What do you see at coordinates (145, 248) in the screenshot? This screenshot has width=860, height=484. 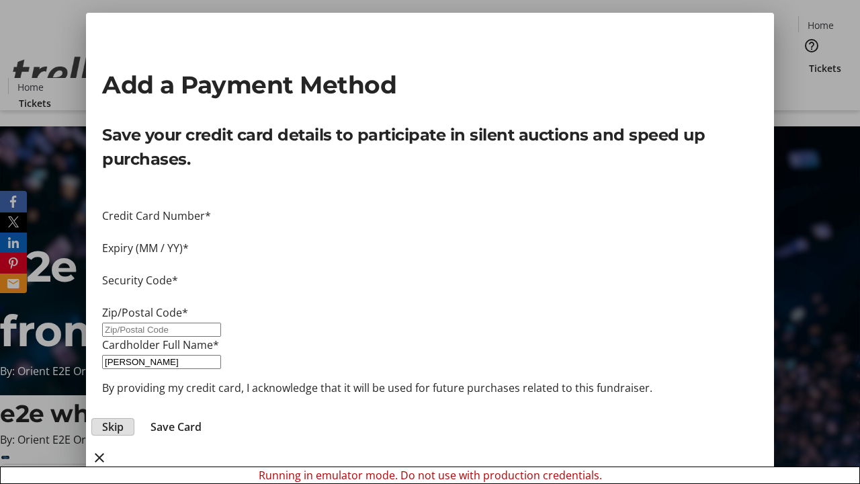 I see `label: Expiry (MM / YY)*` at bounding box center [145, 248].